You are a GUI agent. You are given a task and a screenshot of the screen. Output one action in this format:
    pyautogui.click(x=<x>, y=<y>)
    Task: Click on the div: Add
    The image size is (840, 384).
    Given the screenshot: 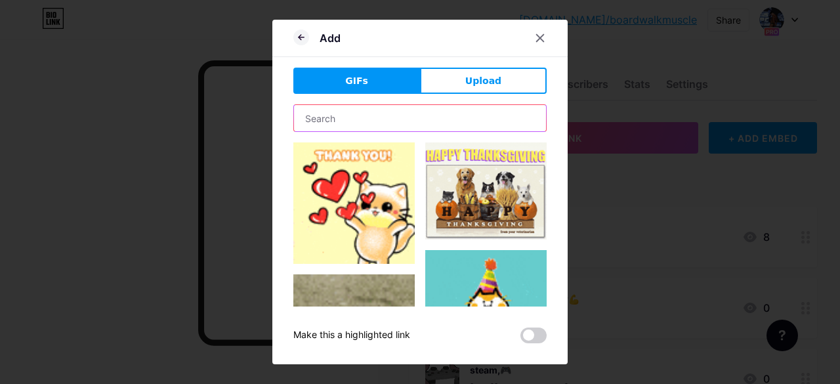 What is the action you would take?
    pyautogui.click(x=330, y=38)
    